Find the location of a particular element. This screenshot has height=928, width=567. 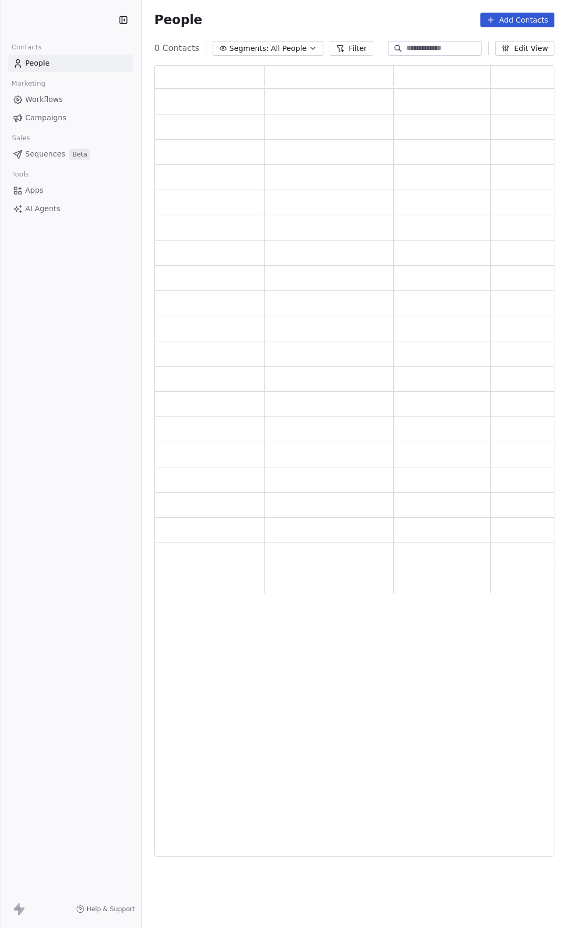

a: Apps is located at coordinates (70, 190).